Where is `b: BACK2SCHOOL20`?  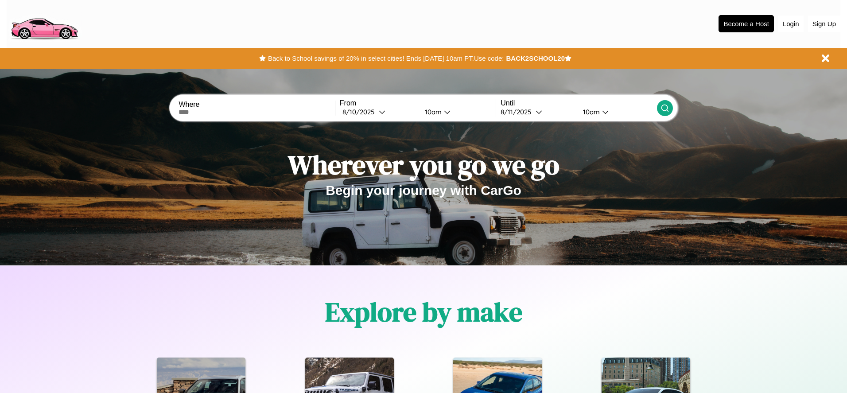 b: BACK2SCHOOL20 is located at coordinates (535, 58).